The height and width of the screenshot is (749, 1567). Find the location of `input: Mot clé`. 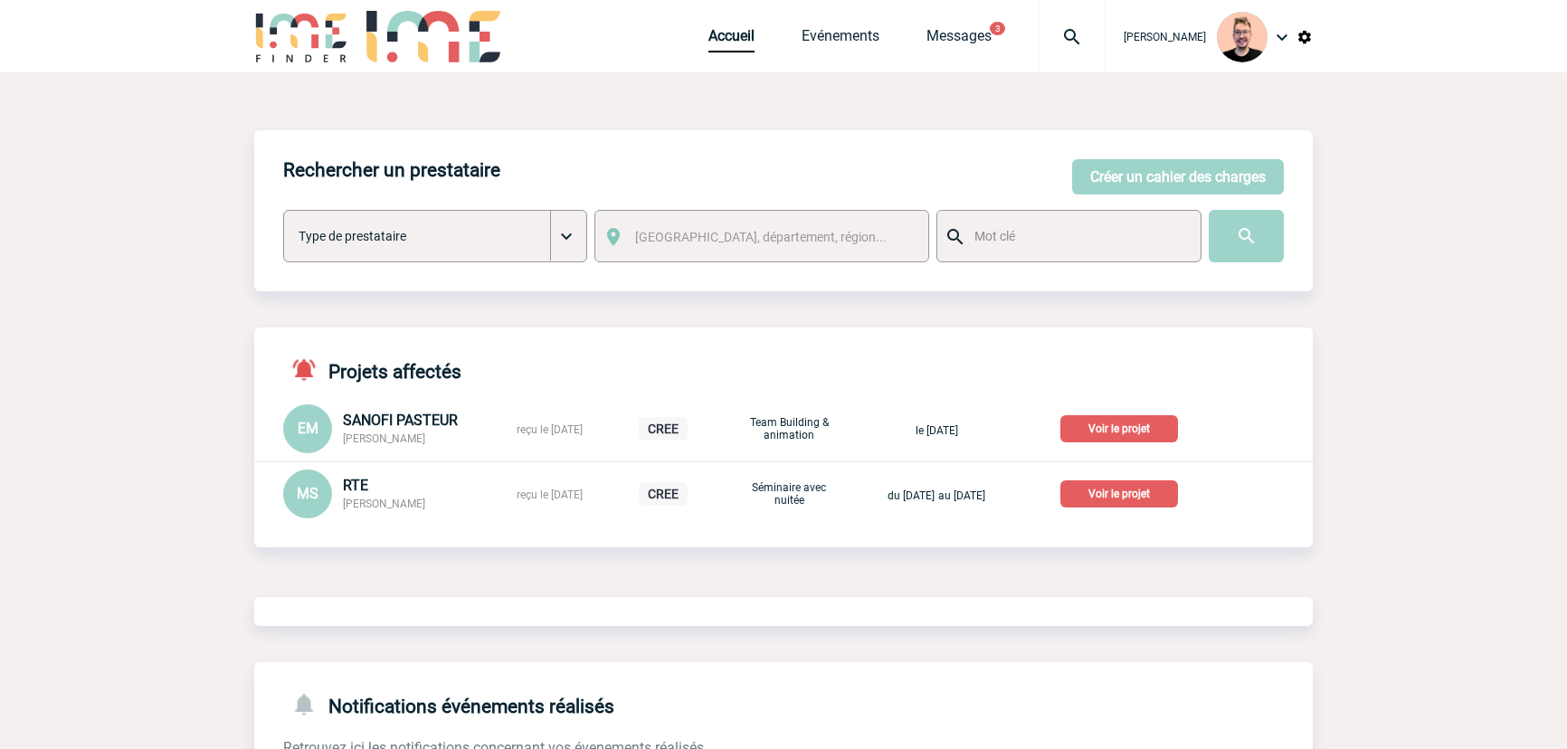

input: Mot clé is located at coordinates (1076, 236).